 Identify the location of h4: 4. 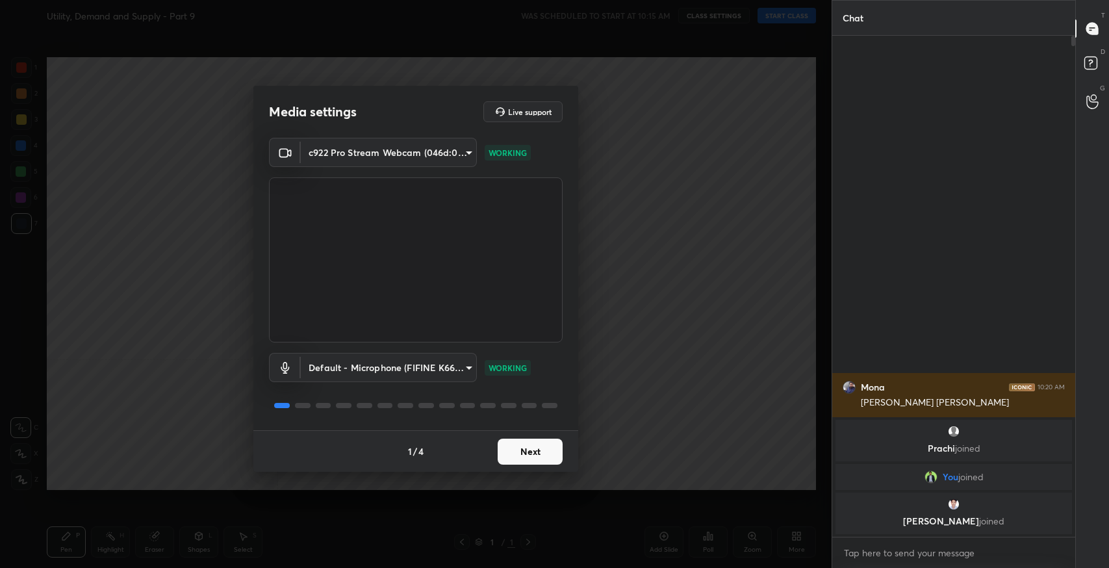
(421, 451).